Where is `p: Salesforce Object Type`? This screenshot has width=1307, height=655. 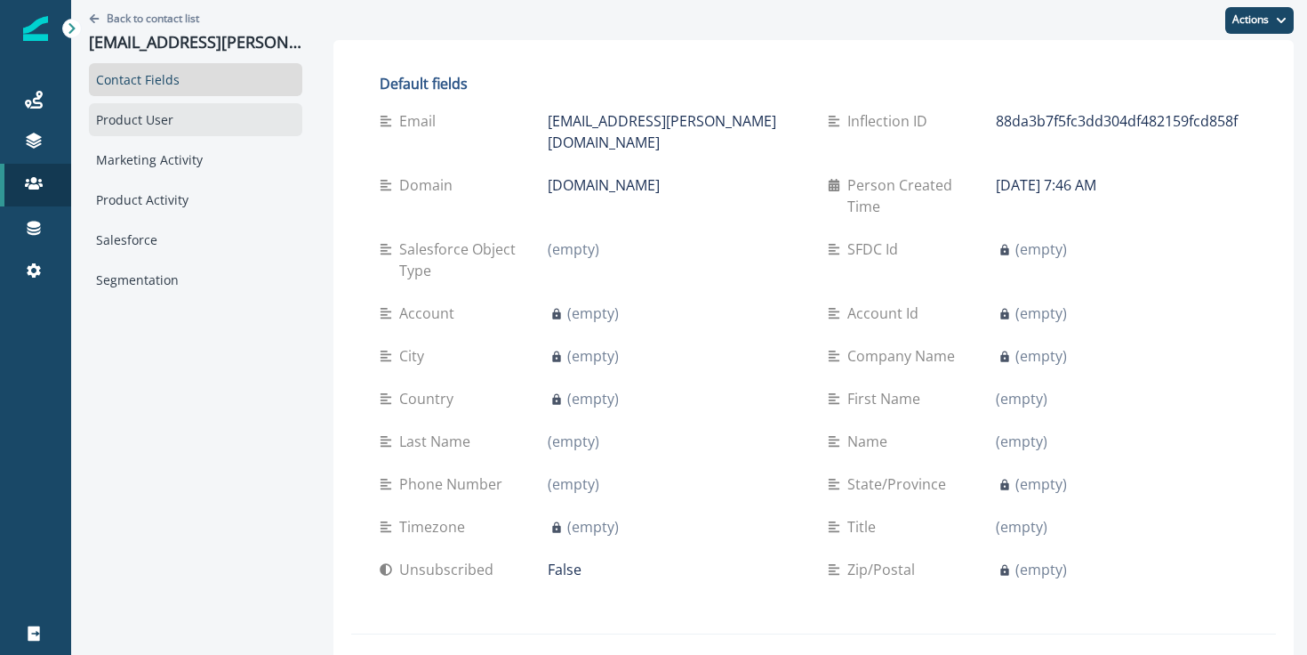 p: Salesforce Object Type is located at coordinates (473, 260).